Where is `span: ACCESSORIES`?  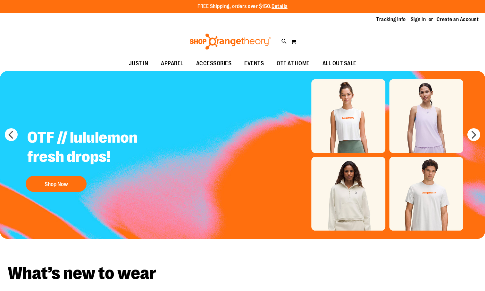 span: ACCESSORIES is located at coordinates (214, 63).